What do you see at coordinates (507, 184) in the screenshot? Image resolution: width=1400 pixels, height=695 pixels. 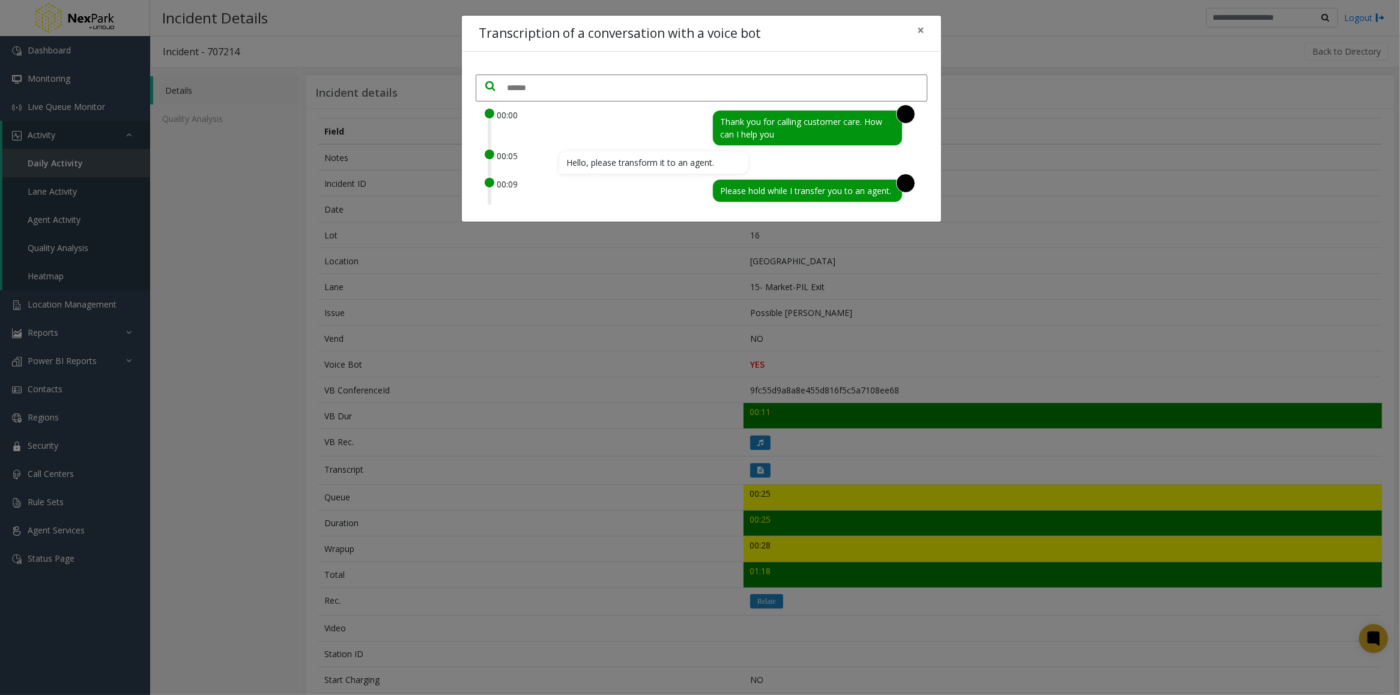 I see `div: 00:09` at bounding box center [507, 184].